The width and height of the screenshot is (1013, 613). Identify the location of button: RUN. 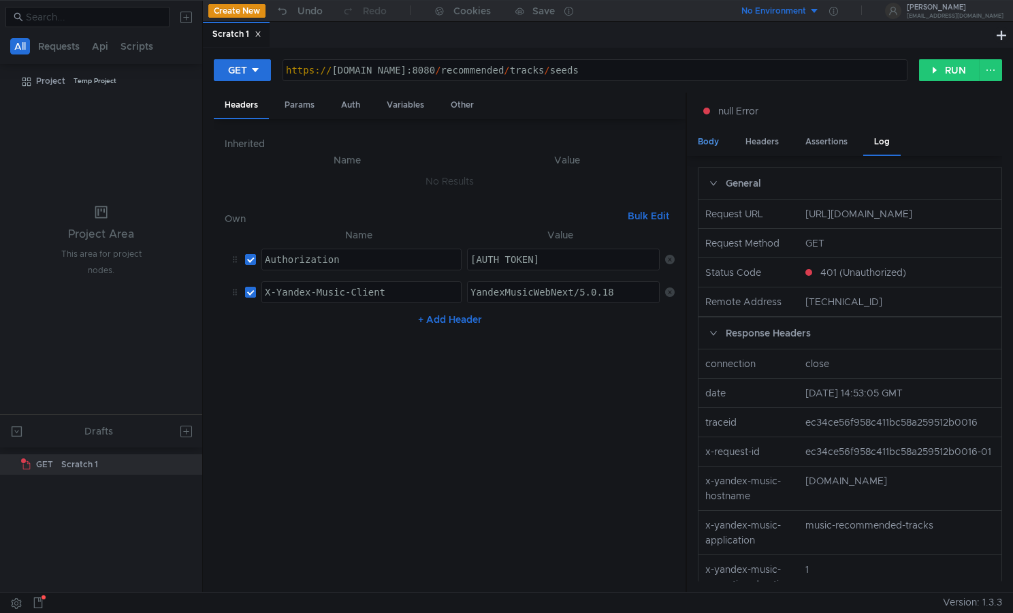
(949, 70).